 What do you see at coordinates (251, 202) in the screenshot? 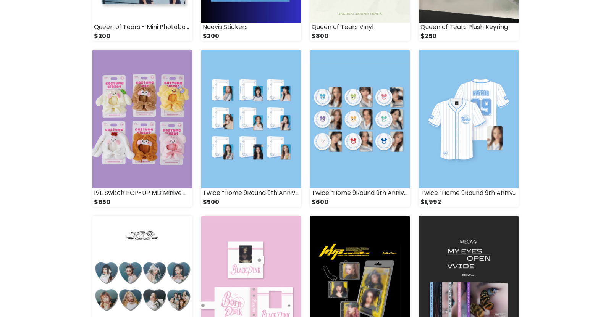
I see `div: $500` at bounding box center [251, 202].